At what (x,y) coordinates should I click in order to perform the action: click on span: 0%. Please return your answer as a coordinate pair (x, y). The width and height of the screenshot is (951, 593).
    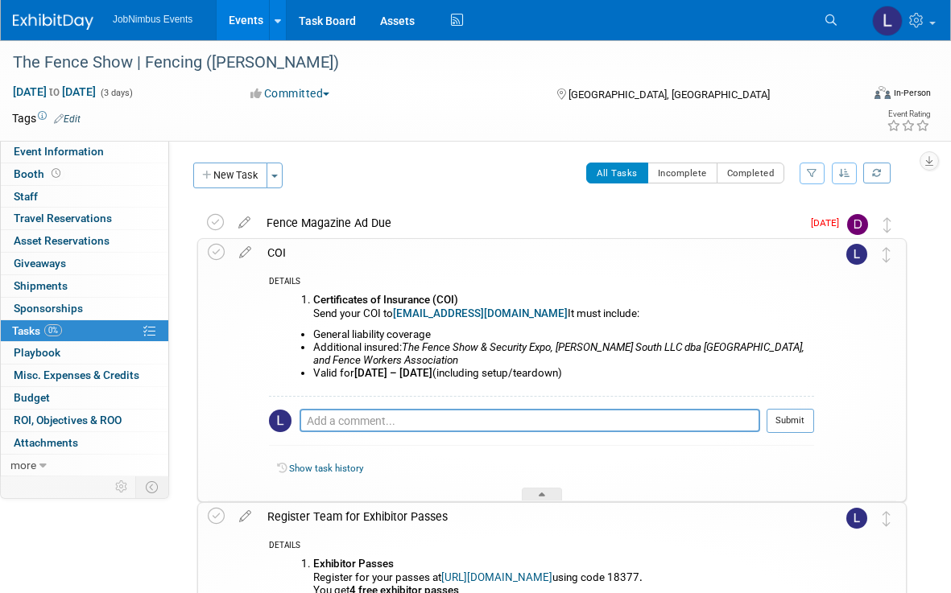
    Looking at the image, I should click on (53, 330).